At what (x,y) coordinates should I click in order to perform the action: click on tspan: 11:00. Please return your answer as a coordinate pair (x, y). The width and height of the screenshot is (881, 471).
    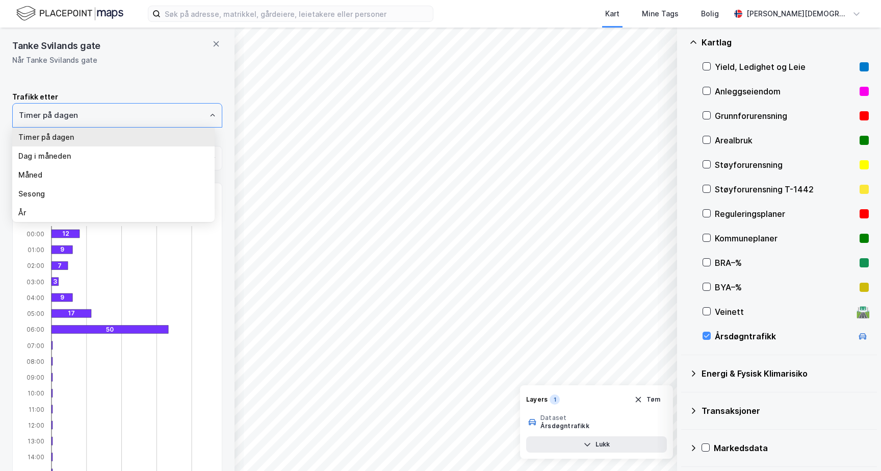
    Looking at the image, I should click on (36, 408).